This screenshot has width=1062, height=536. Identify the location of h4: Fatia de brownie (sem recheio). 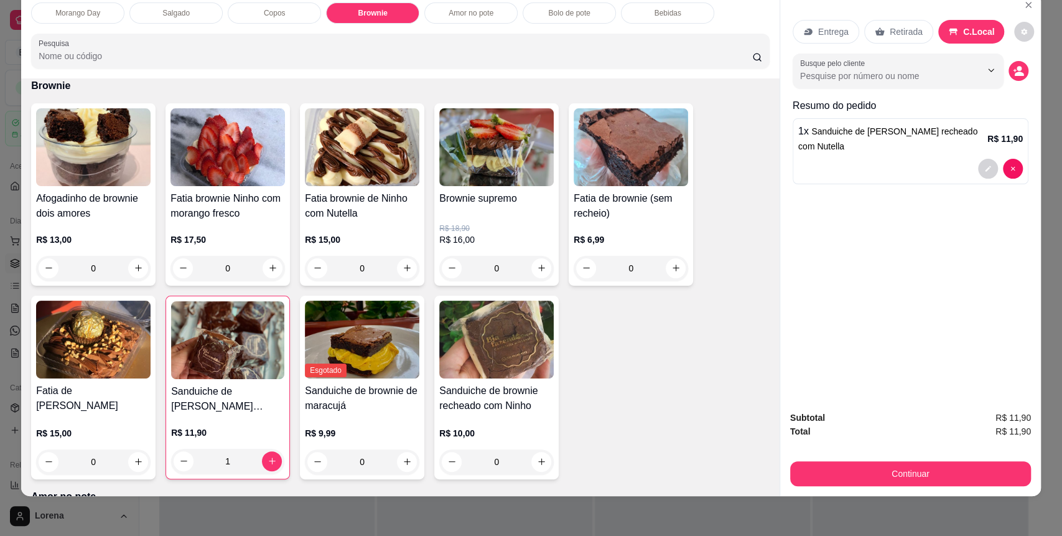
(631, 206).